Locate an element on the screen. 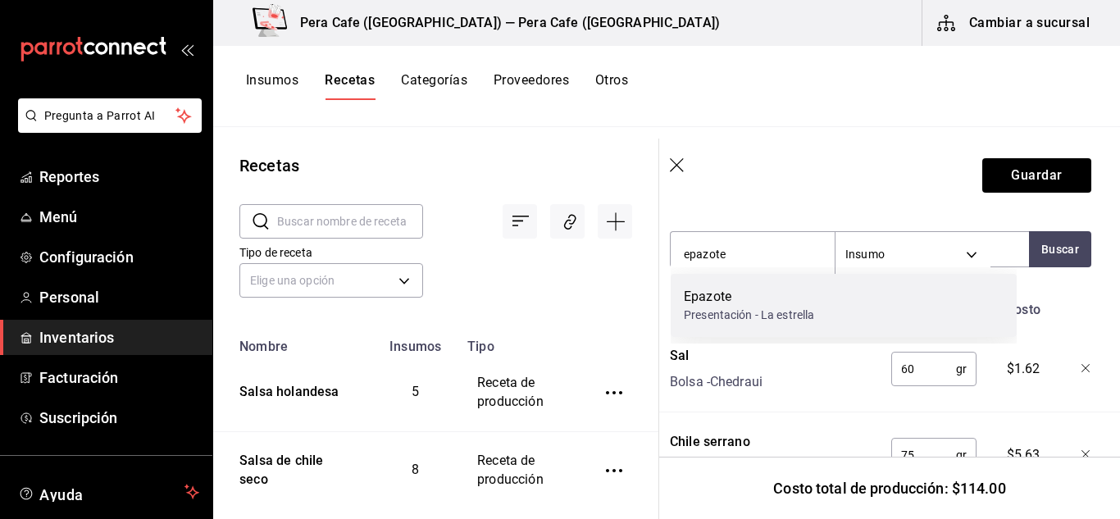  div: Costo total de producción: $114.00 is located at coordinates (889, 488).